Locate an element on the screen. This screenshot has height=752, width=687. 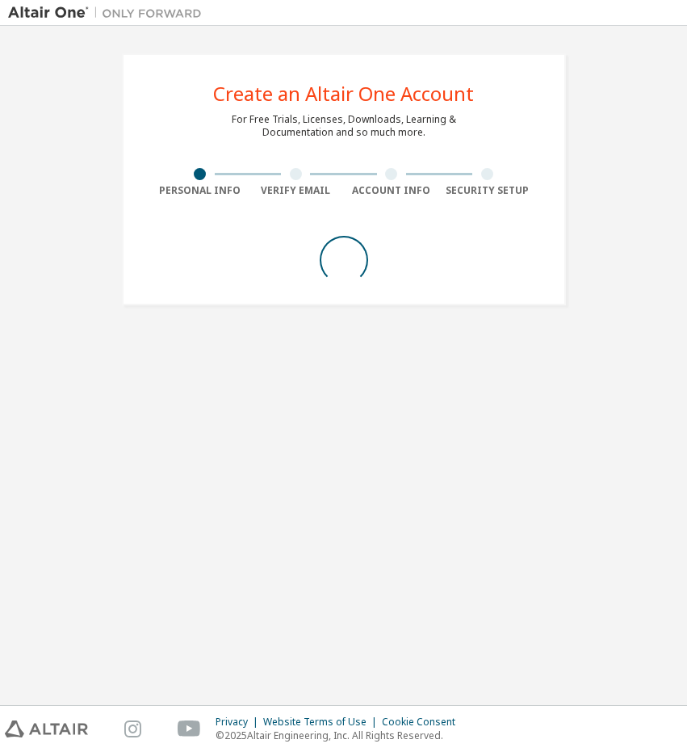
img: instagram.svg is located at coordinates (132, 728).